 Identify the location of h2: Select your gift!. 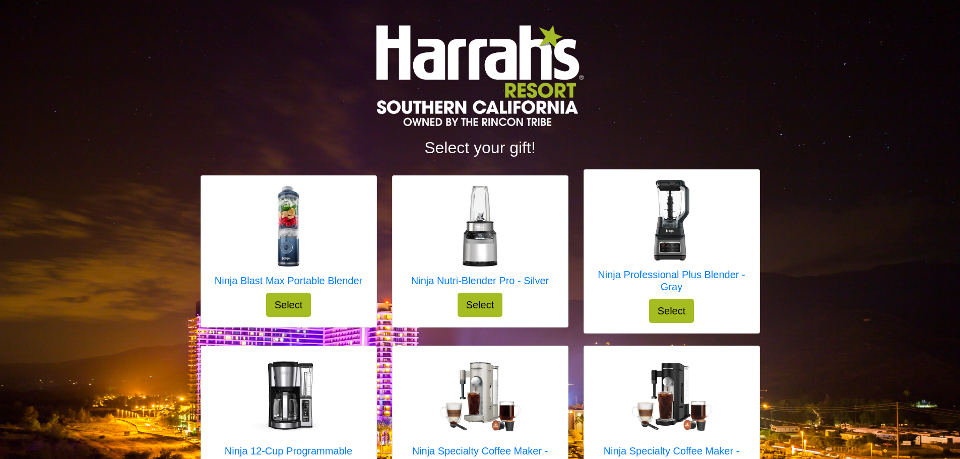
(480, 148).